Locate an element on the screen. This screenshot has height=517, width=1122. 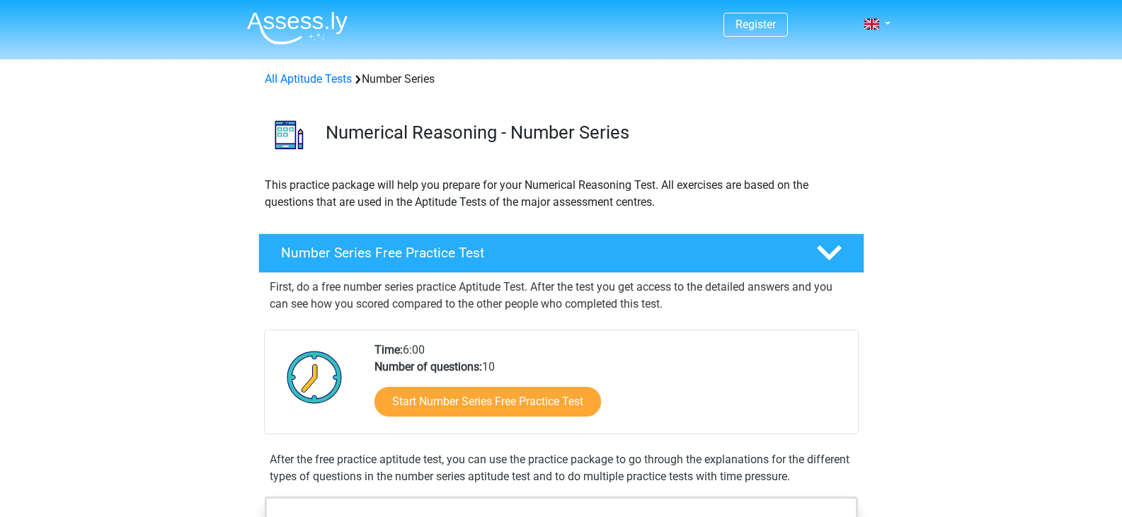
img: Clock is located at coordinates (314, 377).